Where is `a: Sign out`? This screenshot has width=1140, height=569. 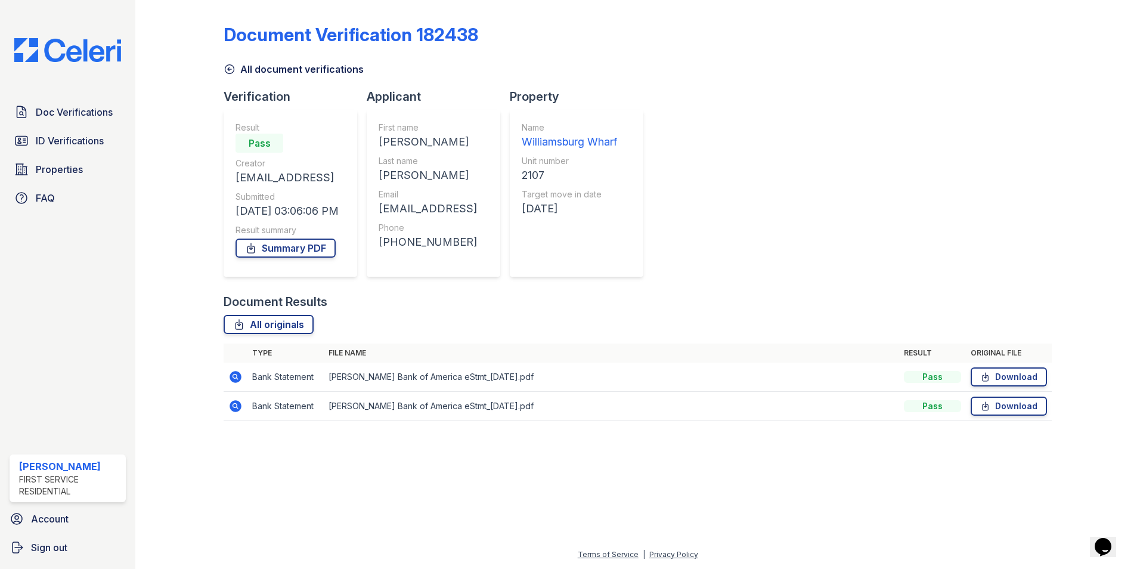 a: Sign out is located at coordinates (67, 547).